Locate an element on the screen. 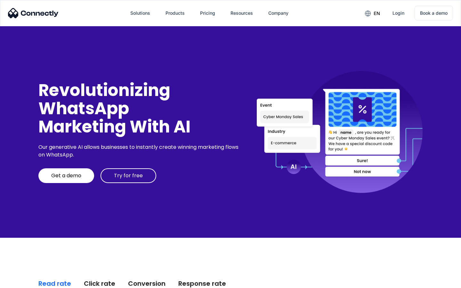  a: Get a demo is located at coordinates (66, 176).